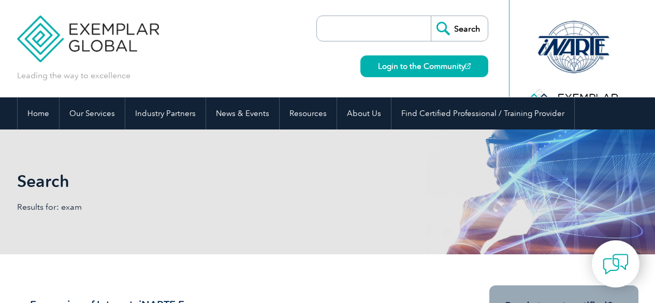 This screenshot has height=303, width=655. Describe the element at coordinates (424, 66) in the screenshot. I see `a: Login to the Community` at that location.